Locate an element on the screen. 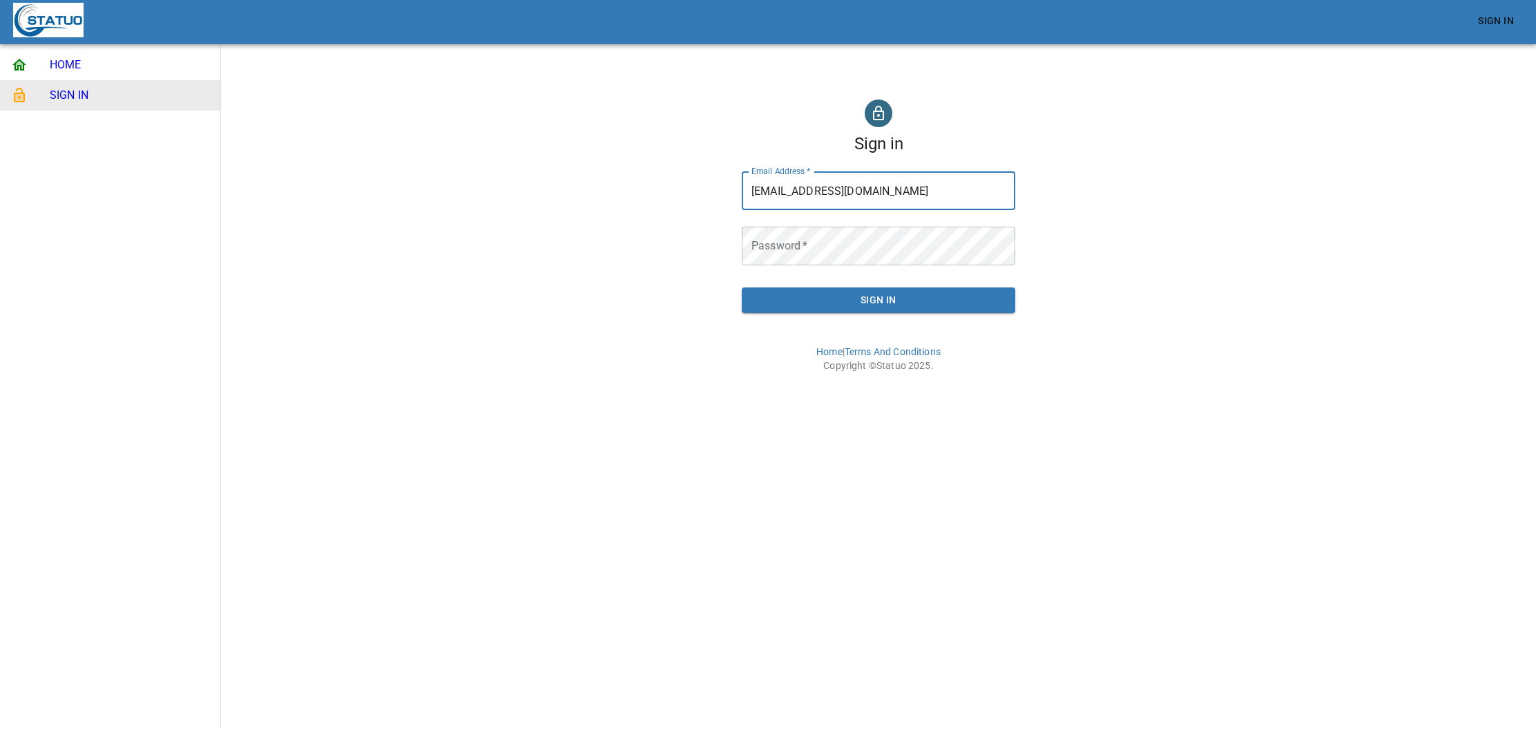  h1: Sign in is located at coordinates (879, 144).